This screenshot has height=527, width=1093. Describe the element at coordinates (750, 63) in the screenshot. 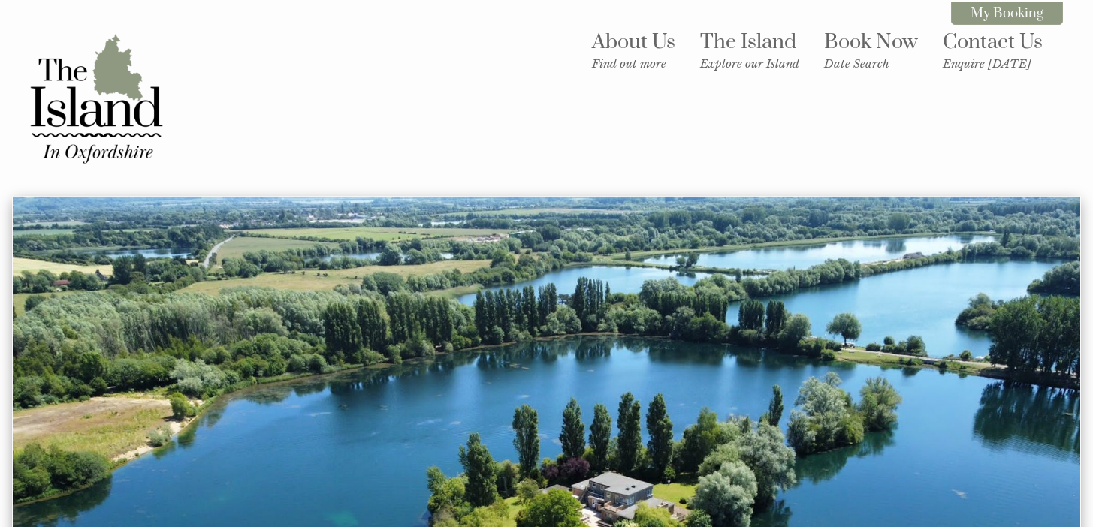

I see `small: Explore our Island` at that location.